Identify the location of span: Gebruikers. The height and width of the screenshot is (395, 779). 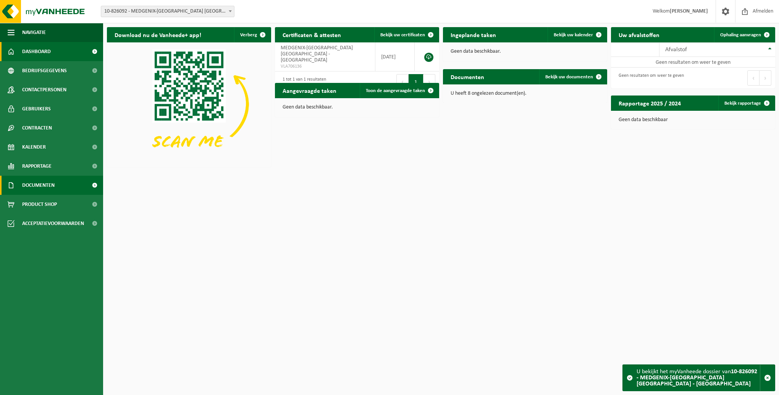
(36, 109).